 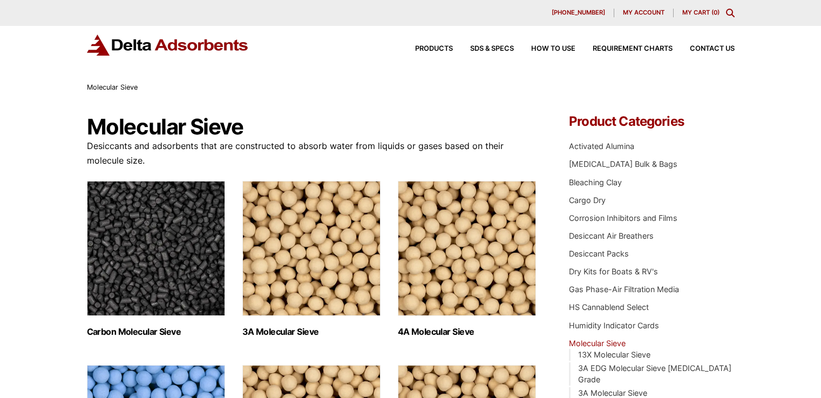 What do you see at coordinates (615, 354) in the screenshot?
I see `a: 13X Molecular Sieve` at bounding box center [615, 354].